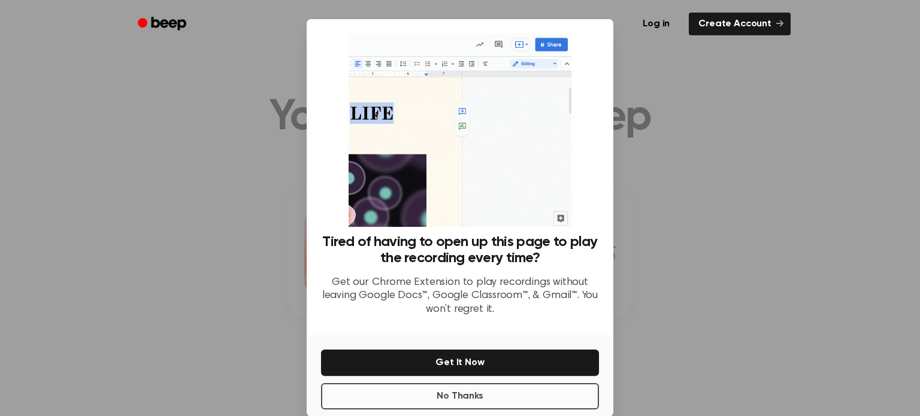 The height and width of the screenshot is (416, 920). What do you see at coordinates (739, 24) in the screenshot?
I see `a: Create Account` at bounding box center [739, 24].